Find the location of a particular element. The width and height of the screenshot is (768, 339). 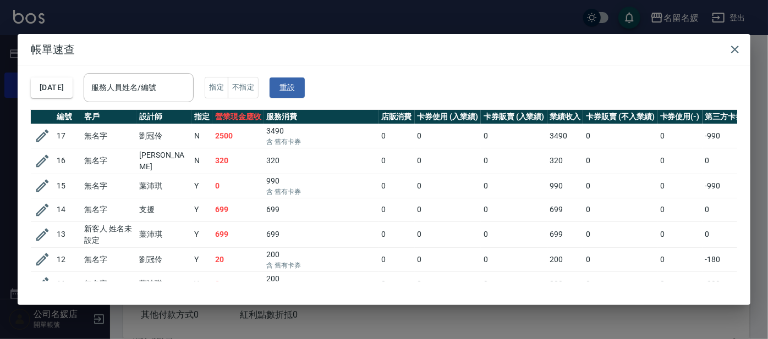

td: -180 is located at coordinates (729, 260).